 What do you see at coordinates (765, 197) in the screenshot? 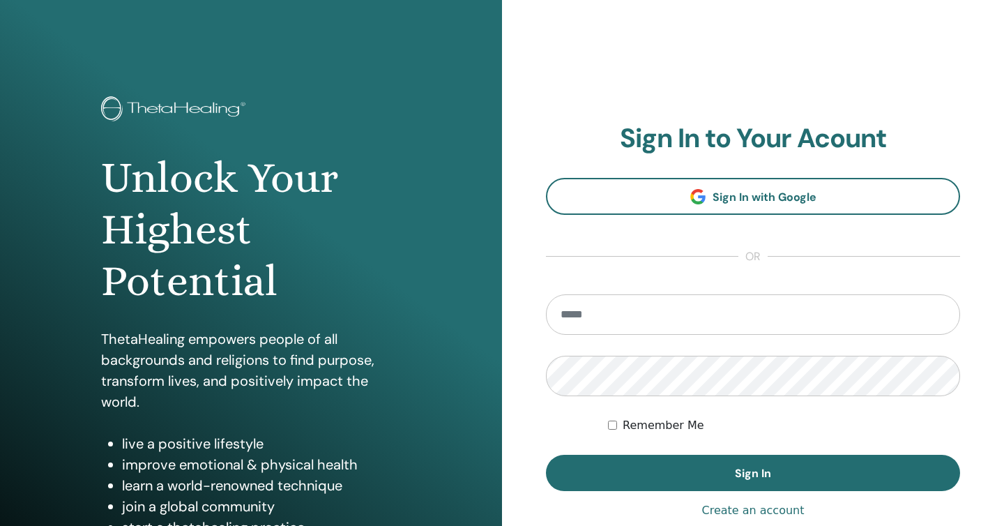
I see `span: Sign In with Google` at bounding box center [765, 197].